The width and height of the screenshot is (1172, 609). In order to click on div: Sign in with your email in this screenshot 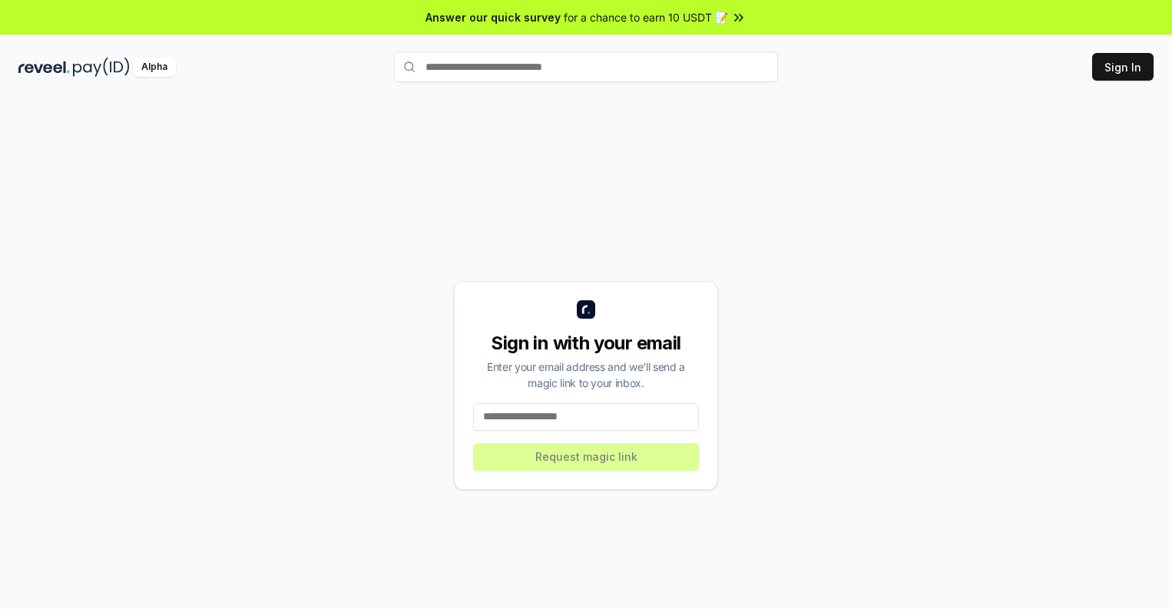, I will do `click(586, 343)`.